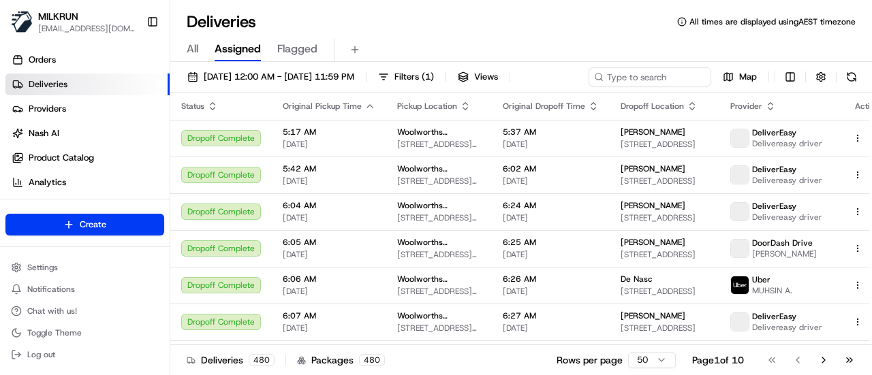 The width and height of the screenshot is (872, 375). Describe the element at coordinates (543, 106) in the screenshot. I see `span: Original Dropoff Time` at that location.